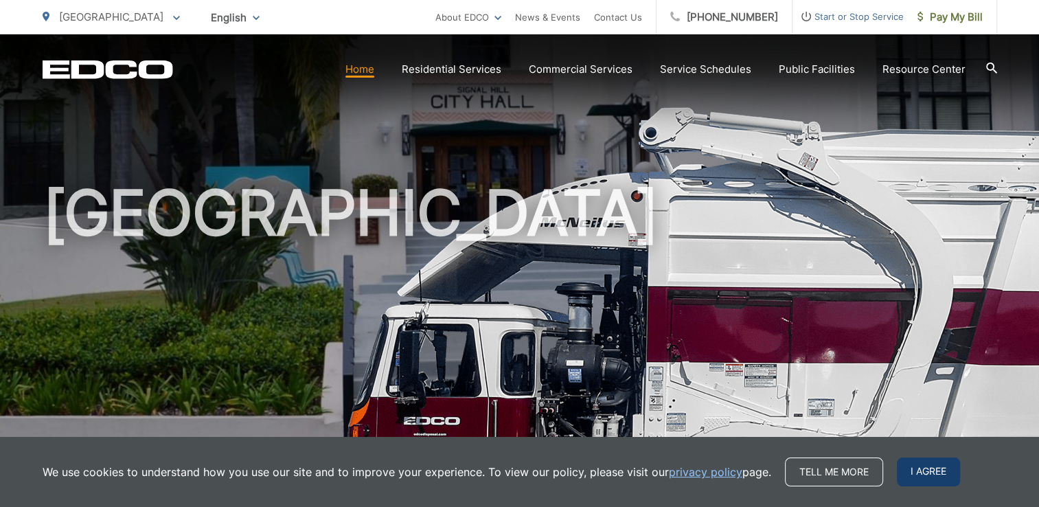  Describe the element at coordinates (407, 472) in the screenshot. I see `p: We use cookies to understand how you use our site and to improve your experience. To view our pol...` at that location.